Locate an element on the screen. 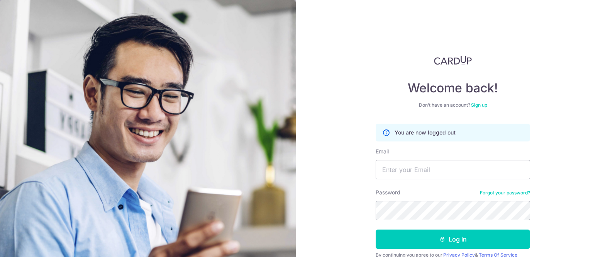 The image size is (610, 257). h4: Welcome back! is located at coordinates (453, 88).